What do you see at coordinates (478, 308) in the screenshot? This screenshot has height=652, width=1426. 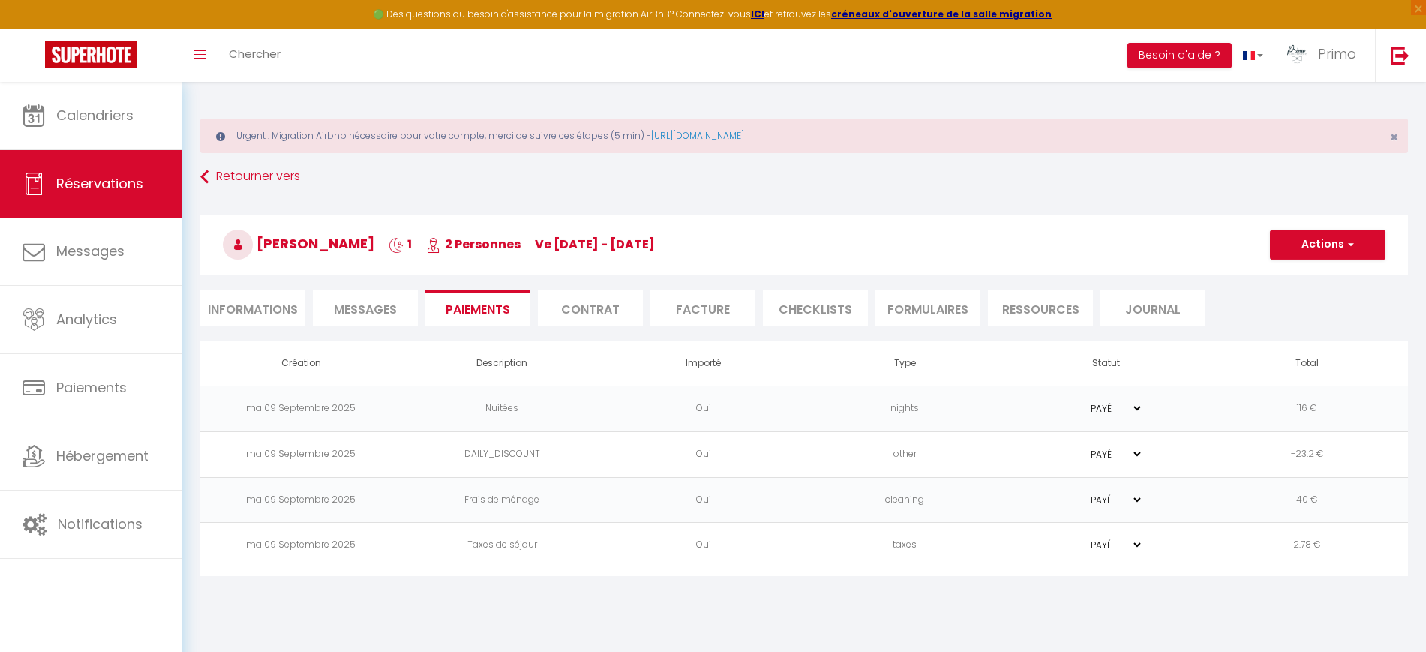 I see `li: Paiements` at bounding box center [478, 308].